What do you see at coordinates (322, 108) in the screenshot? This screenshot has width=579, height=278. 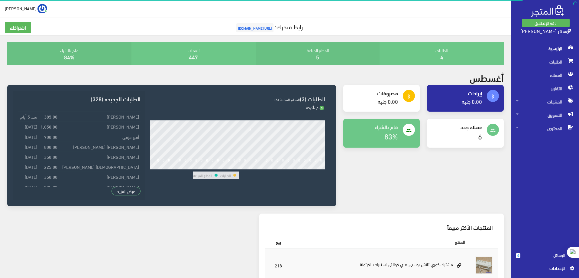 I see `span: 3` at bounding box center [322, 108].